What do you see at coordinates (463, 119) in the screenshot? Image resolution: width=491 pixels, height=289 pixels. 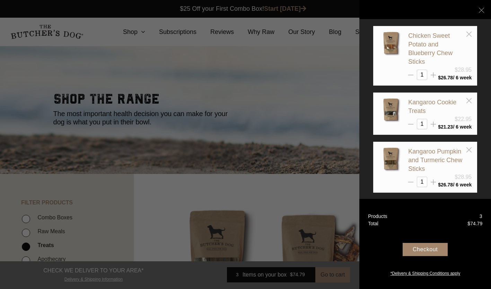 I see `div: $22.95` at bounding box center [463, 119].